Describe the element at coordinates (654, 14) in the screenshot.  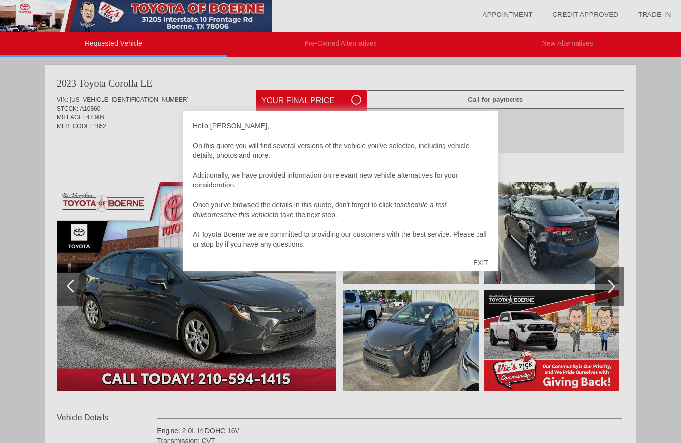
I see `a: Trade-In` at that location.